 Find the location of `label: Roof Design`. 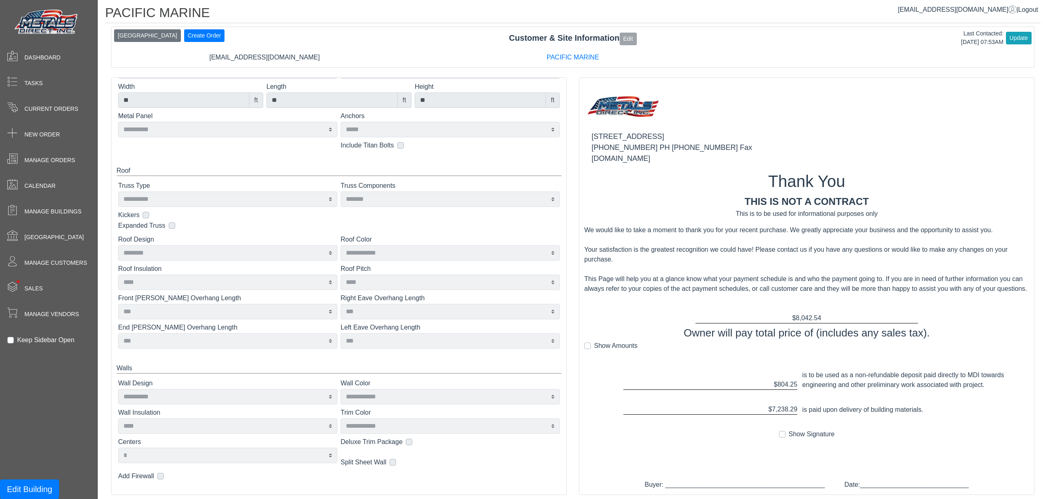

label: Roof Design is located at coordinates (228, 239).